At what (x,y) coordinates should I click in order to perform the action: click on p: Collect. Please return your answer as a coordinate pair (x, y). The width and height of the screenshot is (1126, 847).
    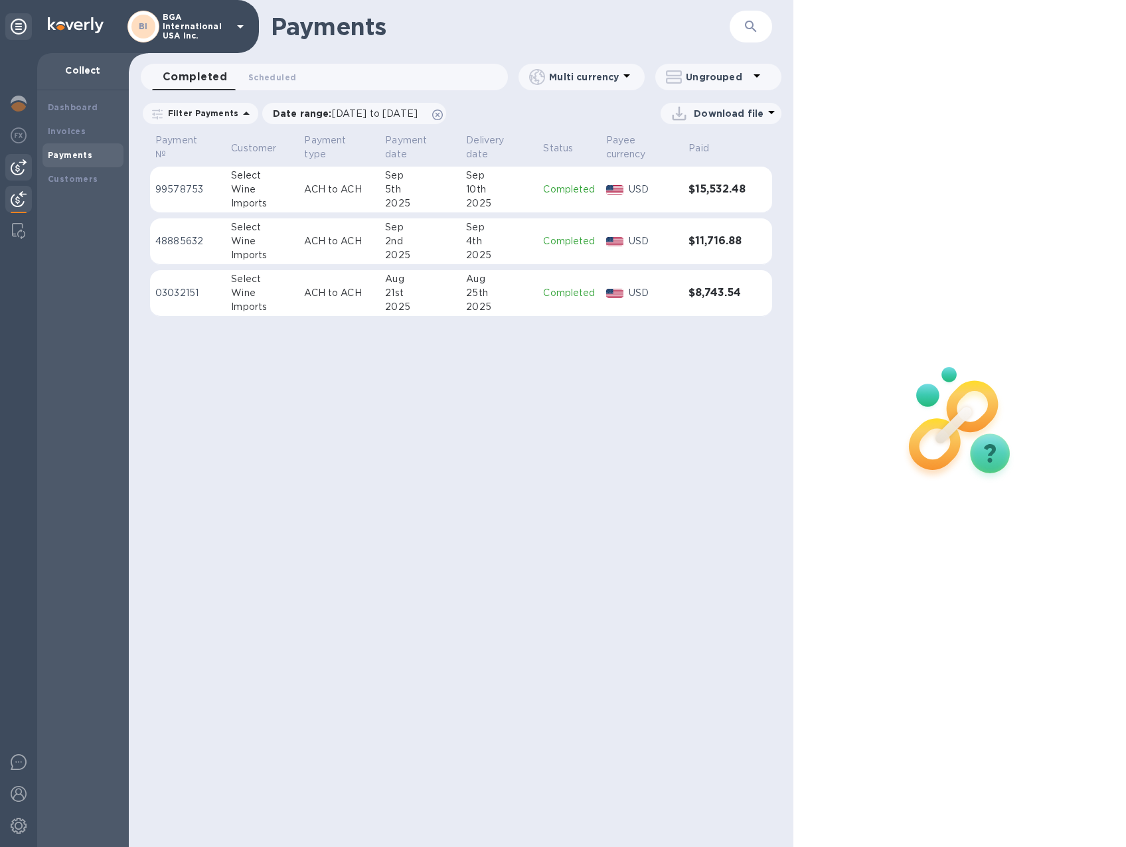
    Looking at the image, I should click on (83, 70).